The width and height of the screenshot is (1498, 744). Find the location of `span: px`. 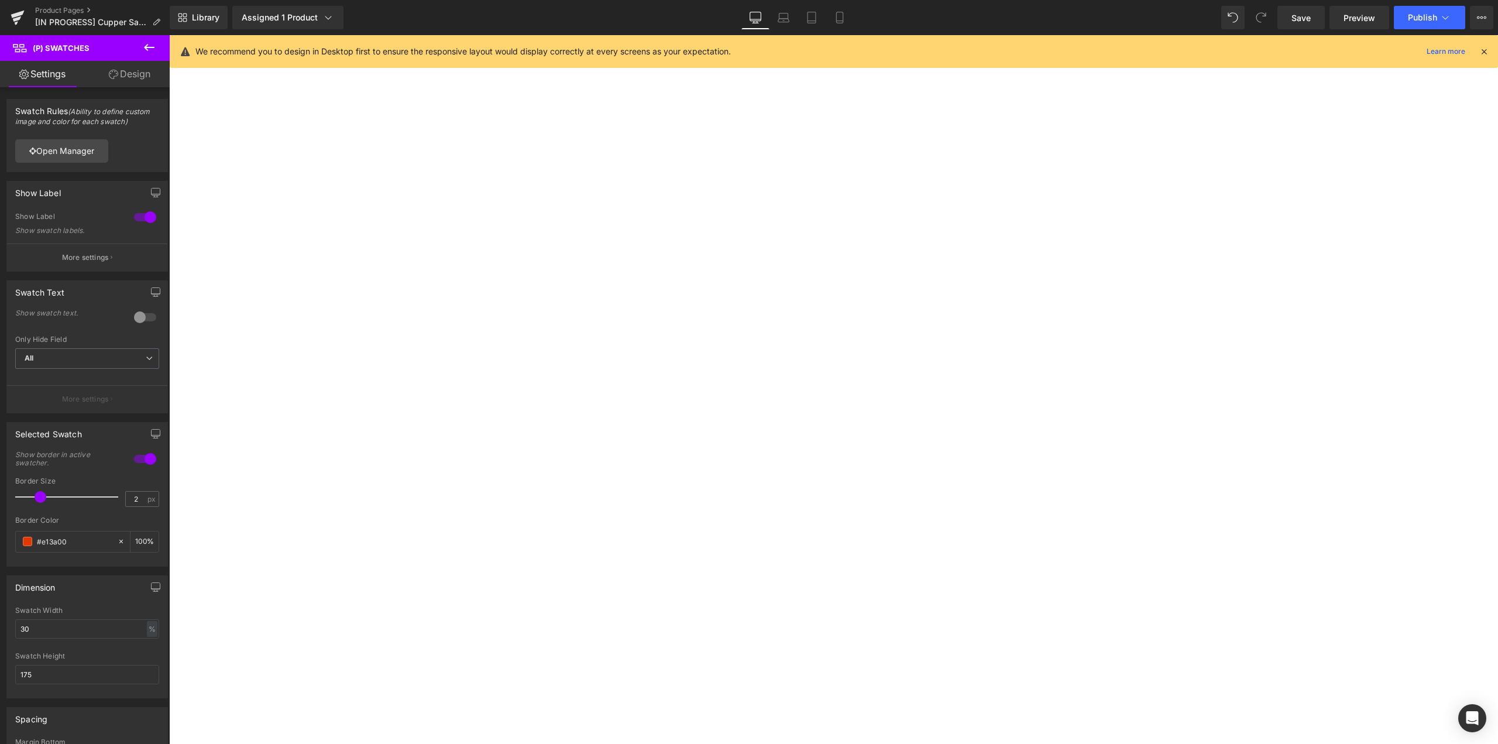

span: px is located at coordinates (152, 499).